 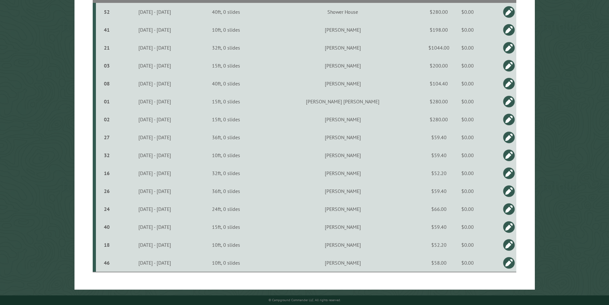 What do you see at coordinates (107, 245) in the screenshot?
I see `div: 18` at bounding box center [107, 245].